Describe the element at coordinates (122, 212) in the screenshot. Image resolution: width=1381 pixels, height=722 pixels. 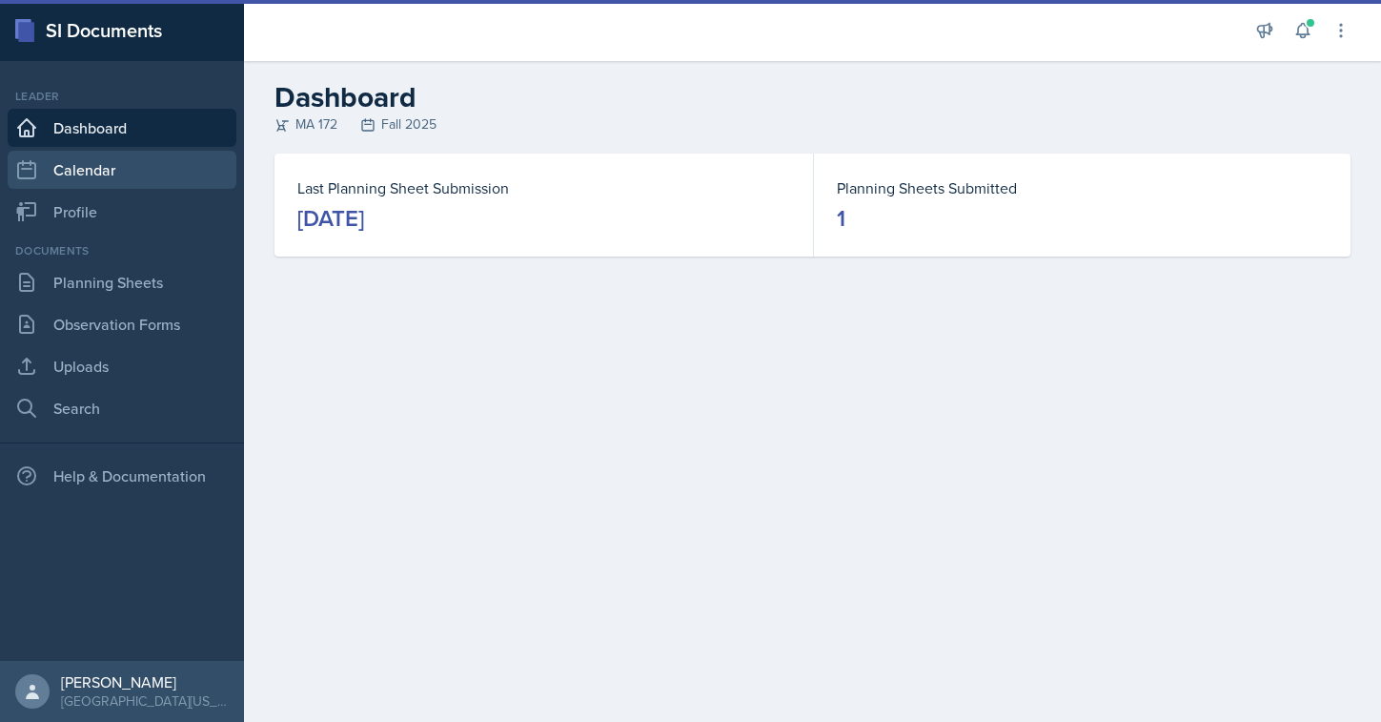
I see `a: Profile` at that location.